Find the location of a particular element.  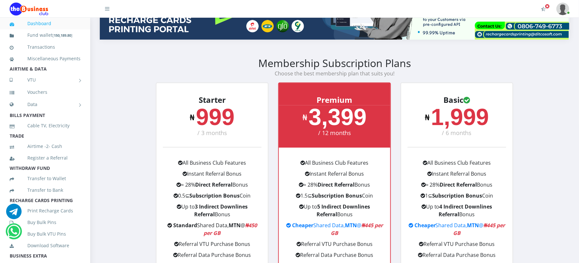

a: Miscellaneous Payments is located at coordinates (45, 59).